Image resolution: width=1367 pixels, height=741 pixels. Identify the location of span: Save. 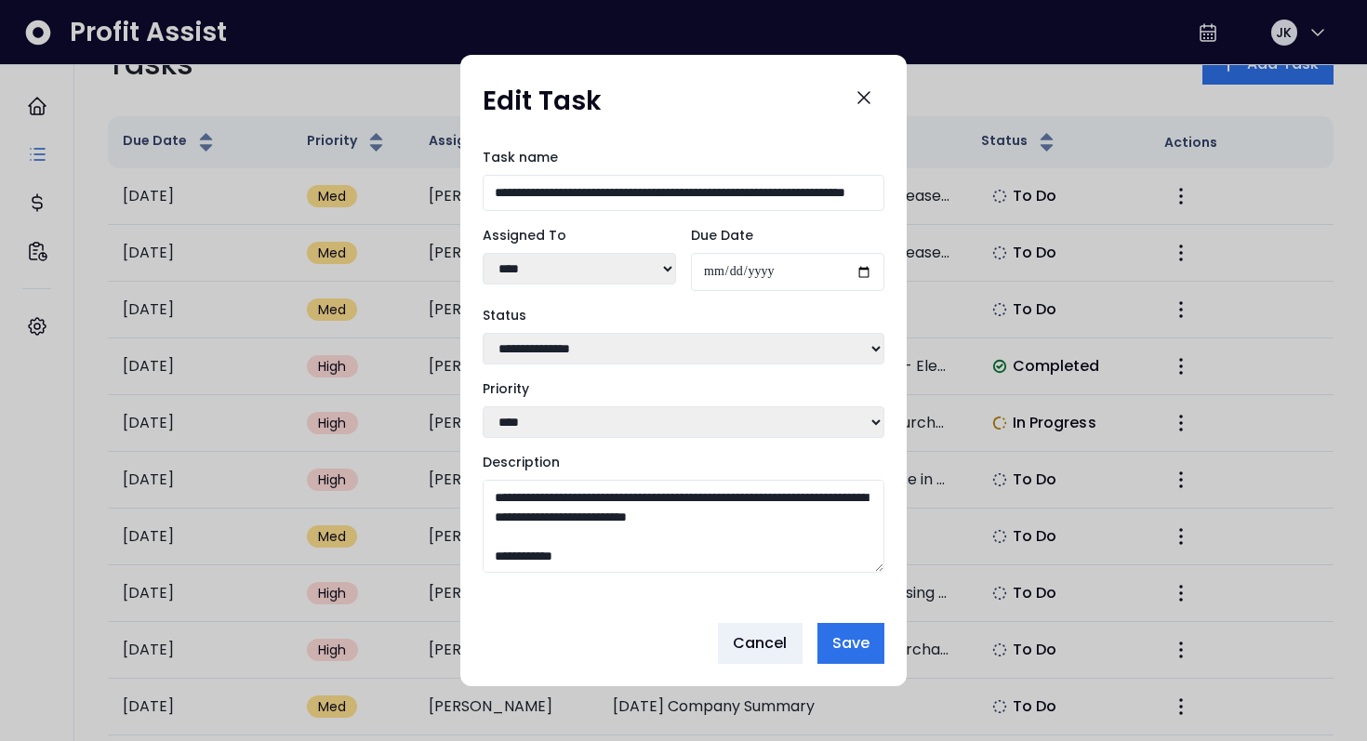
(851, 643).